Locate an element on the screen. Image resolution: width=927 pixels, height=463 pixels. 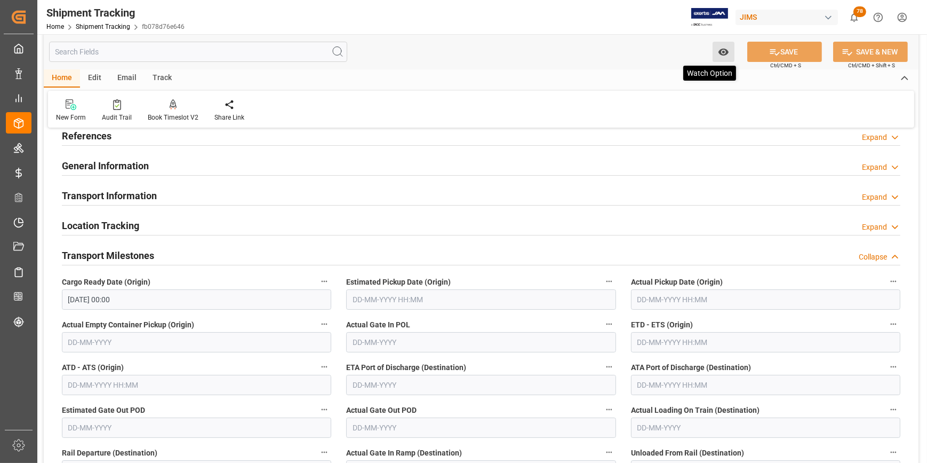
span: Actual Loading On Train (Destination) is located at coordinates (695, 410).